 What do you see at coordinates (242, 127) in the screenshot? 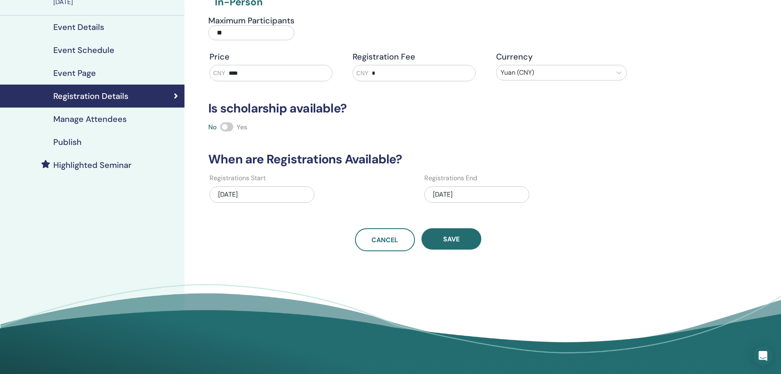
I see `span: Yes` at bounding box center [242, 127].